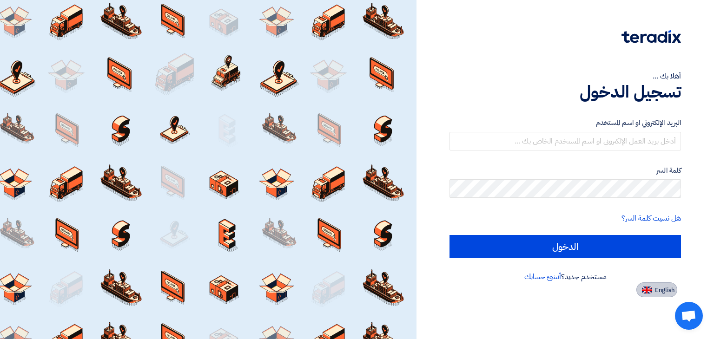 Image resolution: width=714 pixels, height=339 pixels. I want to click on img: Teradix logo, so click(651, 37).